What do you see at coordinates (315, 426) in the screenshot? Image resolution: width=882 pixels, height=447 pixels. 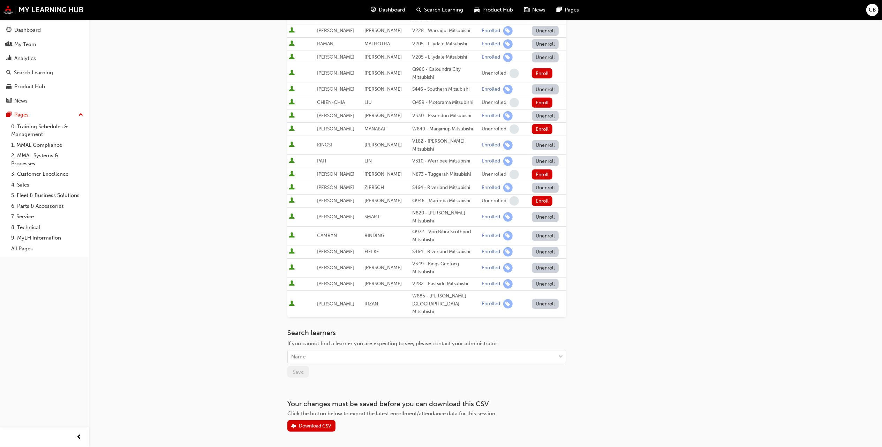 I see `div: Download CSV` at bounding box center [315, 426].